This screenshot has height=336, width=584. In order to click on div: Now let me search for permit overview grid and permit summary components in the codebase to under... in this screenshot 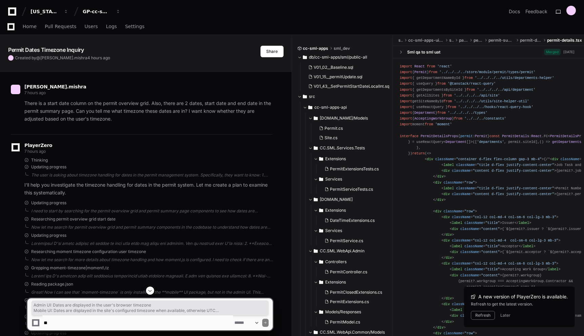, I will do `click(152, 227)`.